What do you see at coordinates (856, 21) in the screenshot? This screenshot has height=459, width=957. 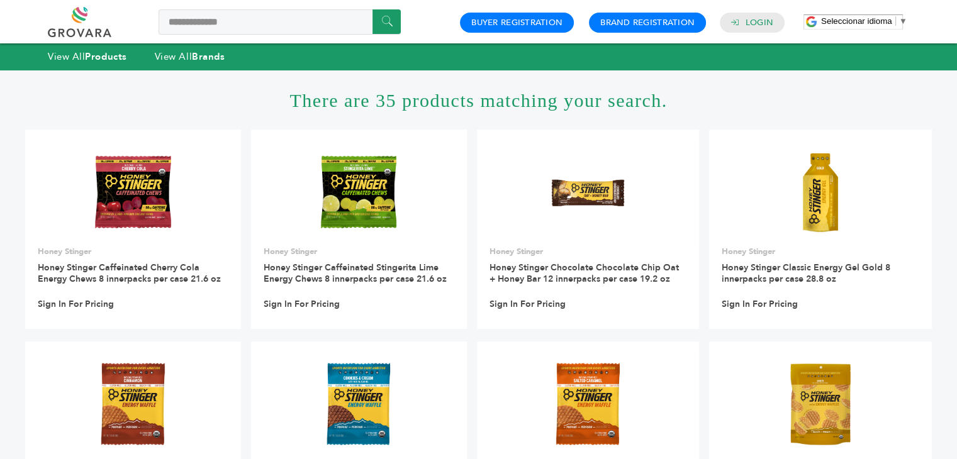 I see `span: Seleccionar idioma` at bounding box center [856, 21].